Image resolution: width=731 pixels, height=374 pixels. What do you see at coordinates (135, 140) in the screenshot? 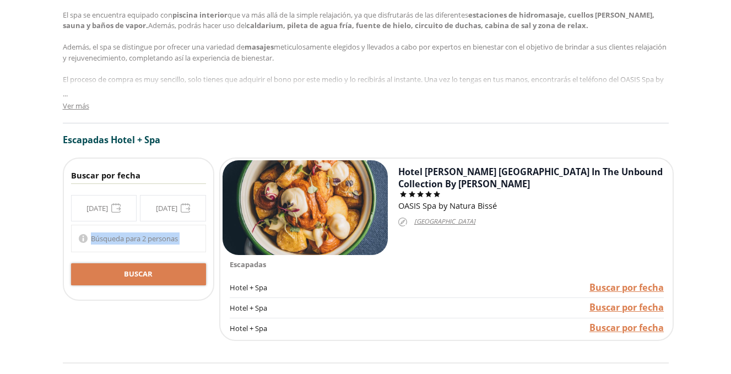
I see `span: Hotel + Spa` at bounding box center [135, 140].